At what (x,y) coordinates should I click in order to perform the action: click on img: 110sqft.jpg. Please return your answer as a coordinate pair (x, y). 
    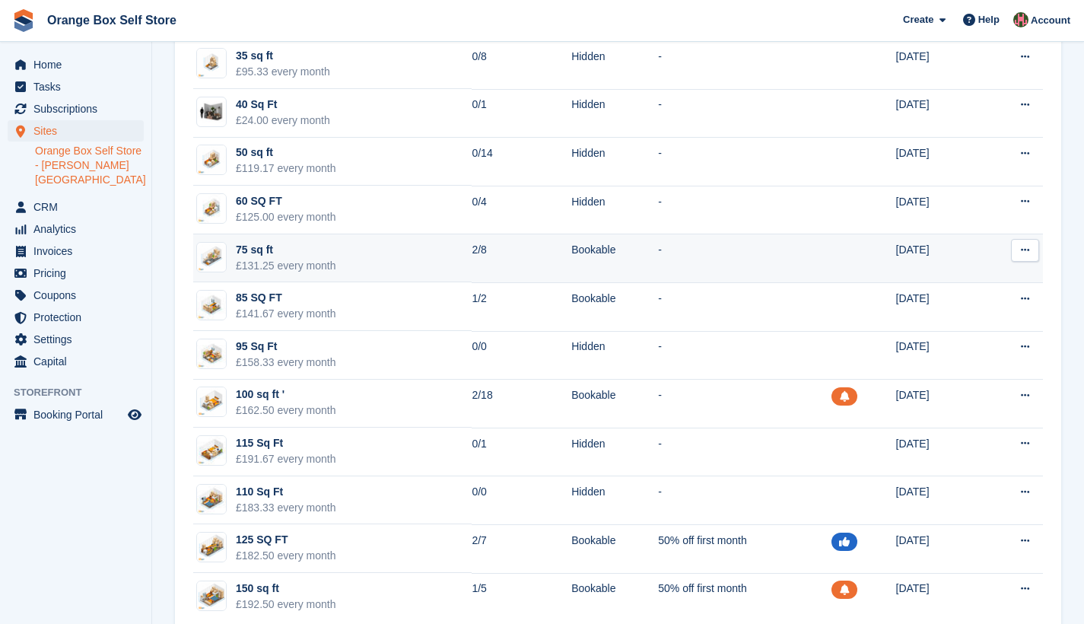
    Looking at the image, I should click on (212, 499).